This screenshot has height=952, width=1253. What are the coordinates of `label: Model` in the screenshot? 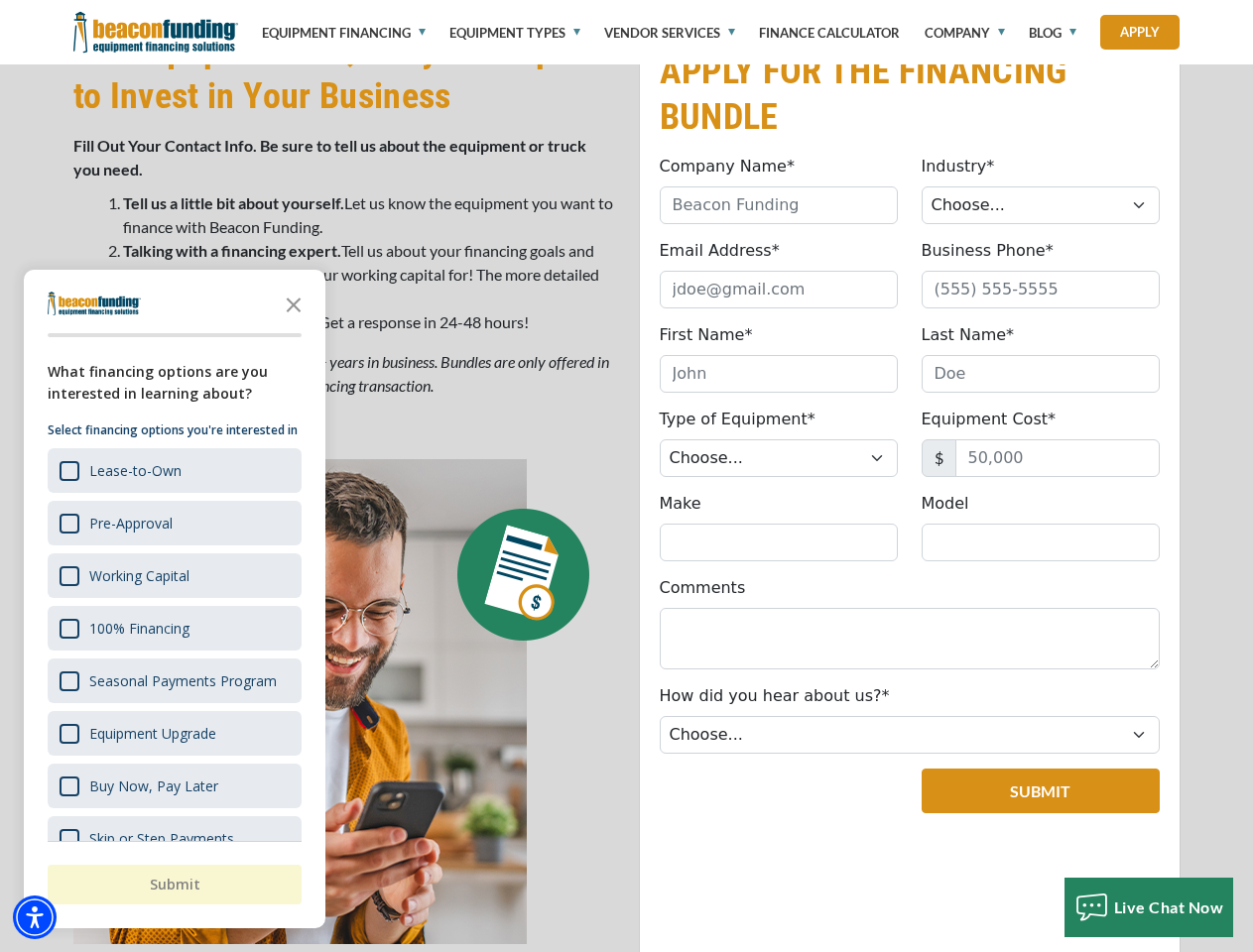 It's located at (945, 503).